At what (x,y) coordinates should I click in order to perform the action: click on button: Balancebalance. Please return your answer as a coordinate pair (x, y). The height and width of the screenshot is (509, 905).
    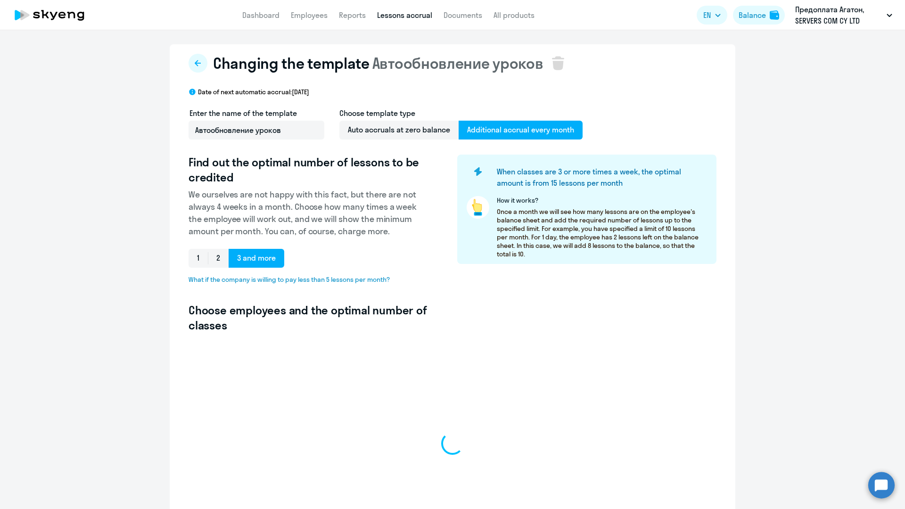
    Looking at the image, I should click on (759, 15).